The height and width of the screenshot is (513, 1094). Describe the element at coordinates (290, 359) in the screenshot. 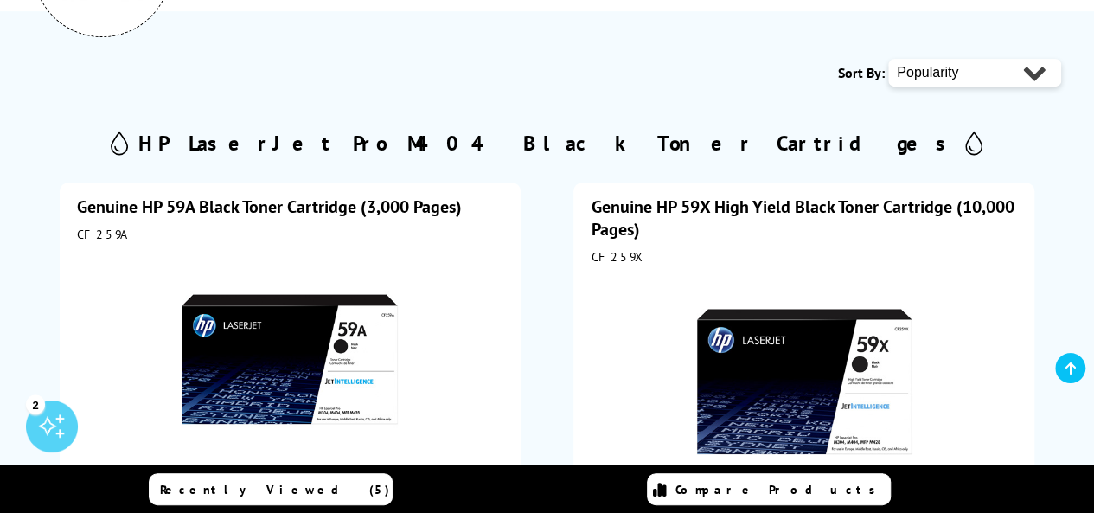

I see `img: HP 59A Black Toner Cartridge (3,000 Pages)` at that location.